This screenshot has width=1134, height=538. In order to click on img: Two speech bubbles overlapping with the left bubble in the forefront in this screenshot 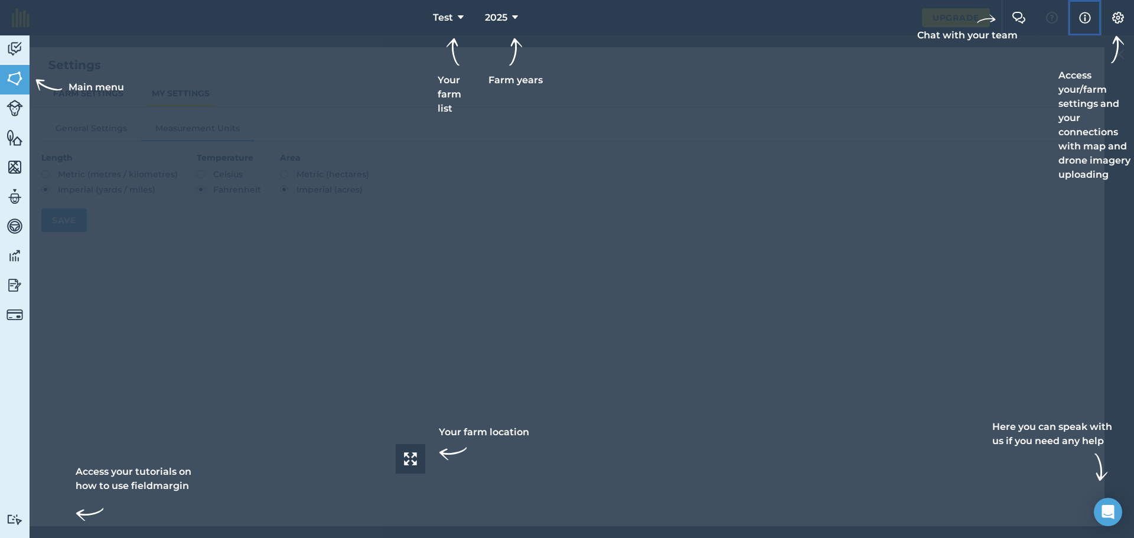, I will do `click(1019, 18)`.